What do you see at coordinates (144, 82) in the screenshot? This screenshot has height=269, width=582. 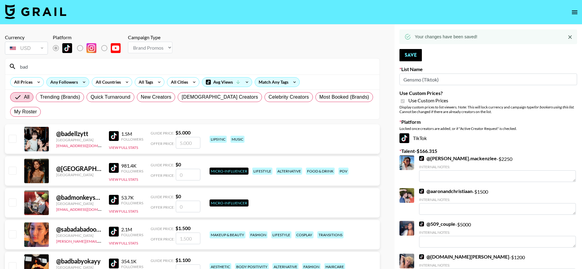 I see `div: All Tags` at bounding box center [144, 82].